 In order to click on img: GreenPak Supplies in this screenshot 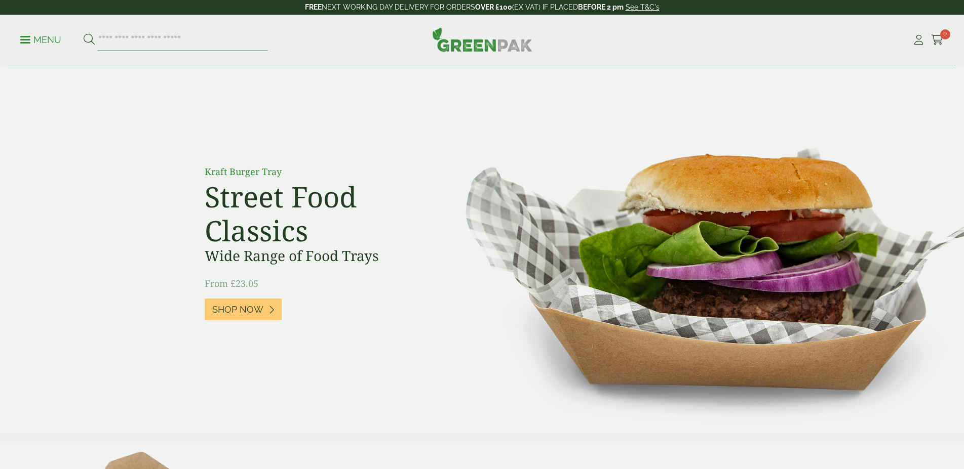, I will do `click(482, 39)`.